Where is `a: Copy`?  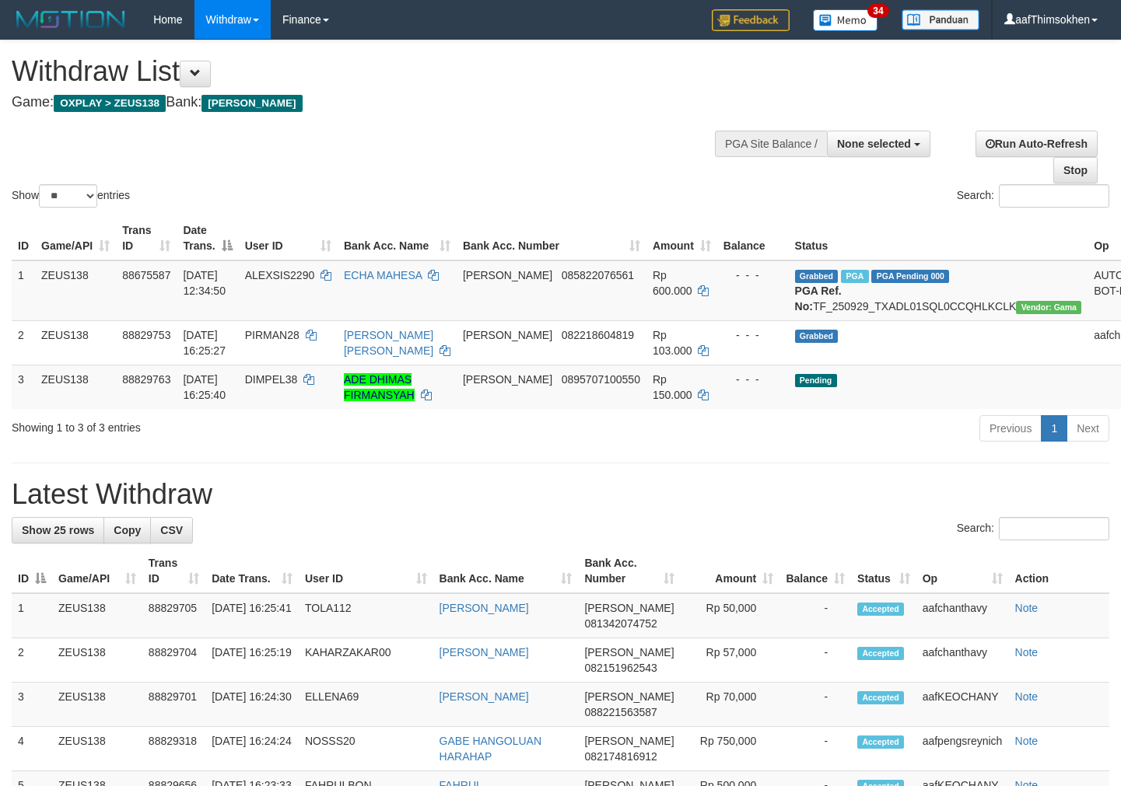
a: Copy is located at coordinates (127, 530).